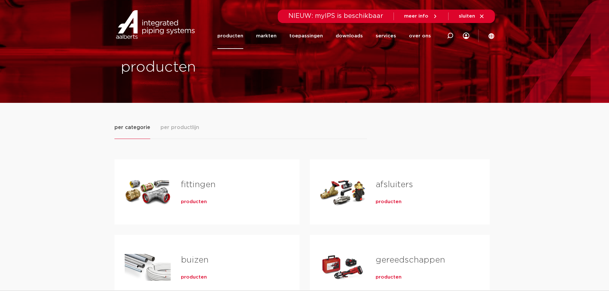 Image resolution: width=609 pixels, height=291 pixels. I want to click on a: markten, so click(266, 36).